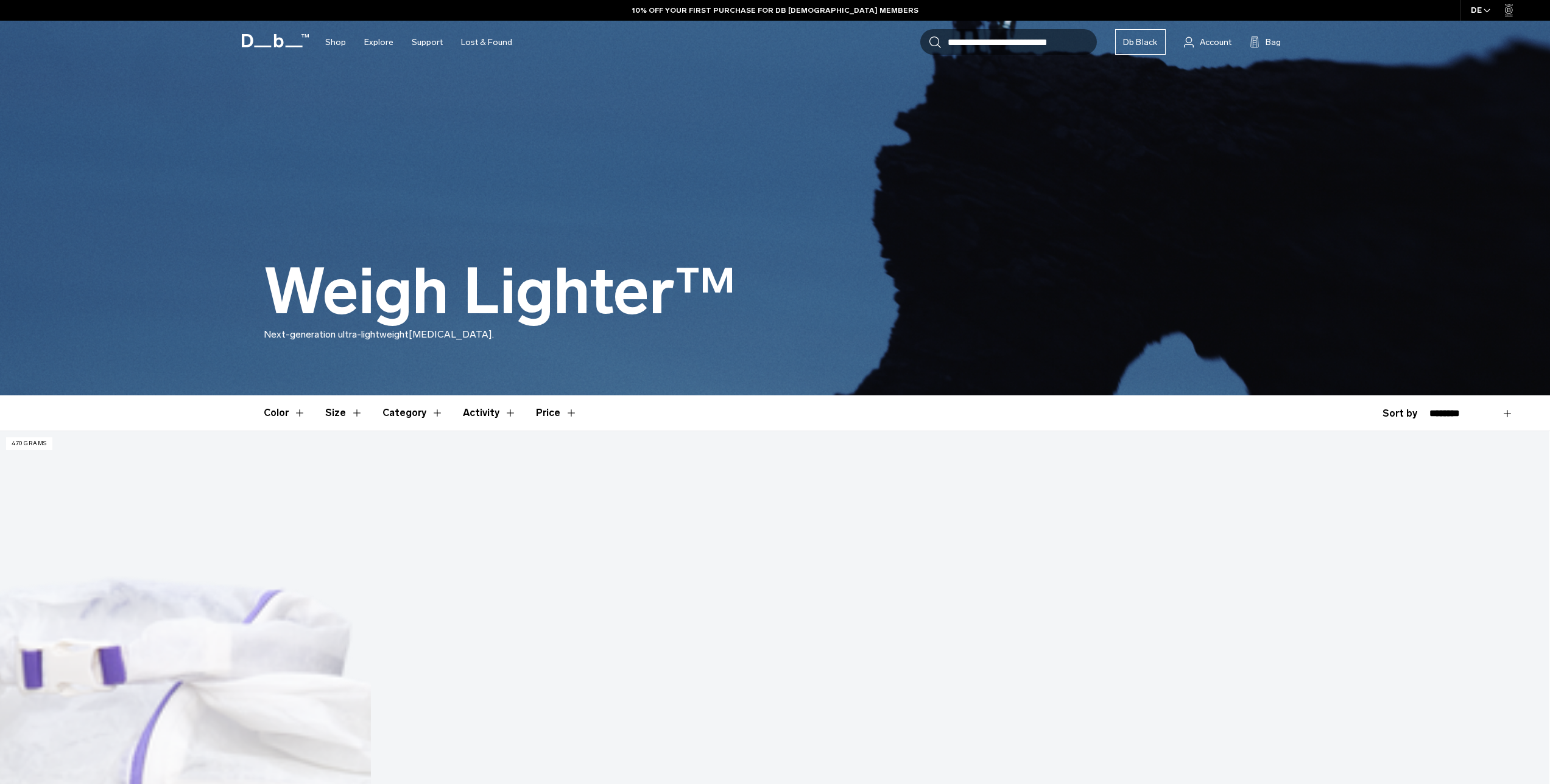 Image resolution: width=1550 pixels, height=784 pixels. What do you see at coordinates (335, 42) in the screenshot?
I see `a: Shop` at bounding box center [335, 42].